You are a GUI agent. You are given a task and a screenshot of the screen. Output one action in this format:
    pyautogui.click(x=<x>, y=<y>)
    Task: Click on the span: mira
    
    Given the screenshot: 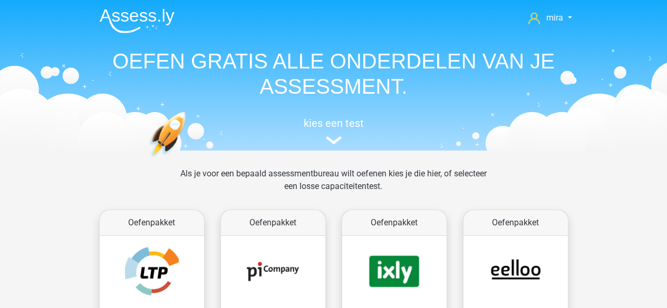 What is the action you would take?
    pyautogui.click(x=554, y=17)
    